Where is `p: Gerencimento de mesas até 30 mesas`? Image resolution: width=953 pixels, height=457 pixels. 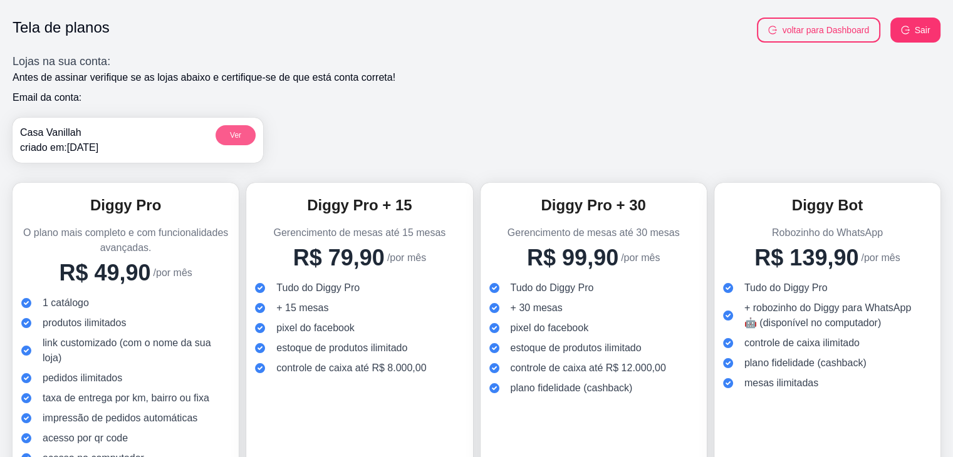
p: Gerencimento de mesas até 30 mesas is located at coordinates (593, 233).